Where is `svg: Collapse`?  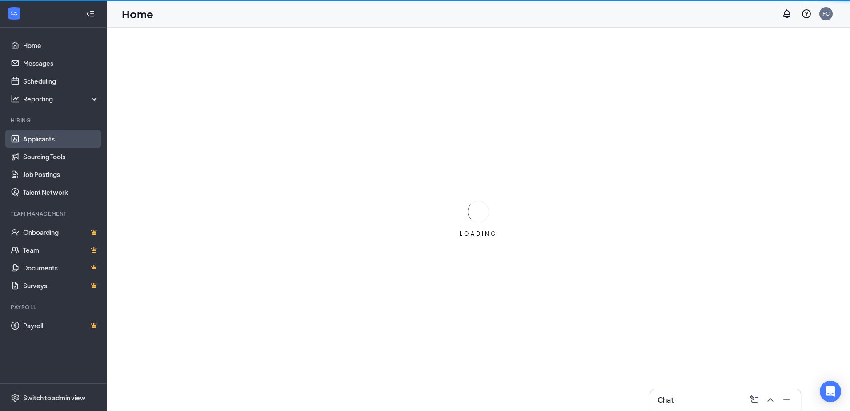 svg: Collapse is located at coordinates (90, 14).